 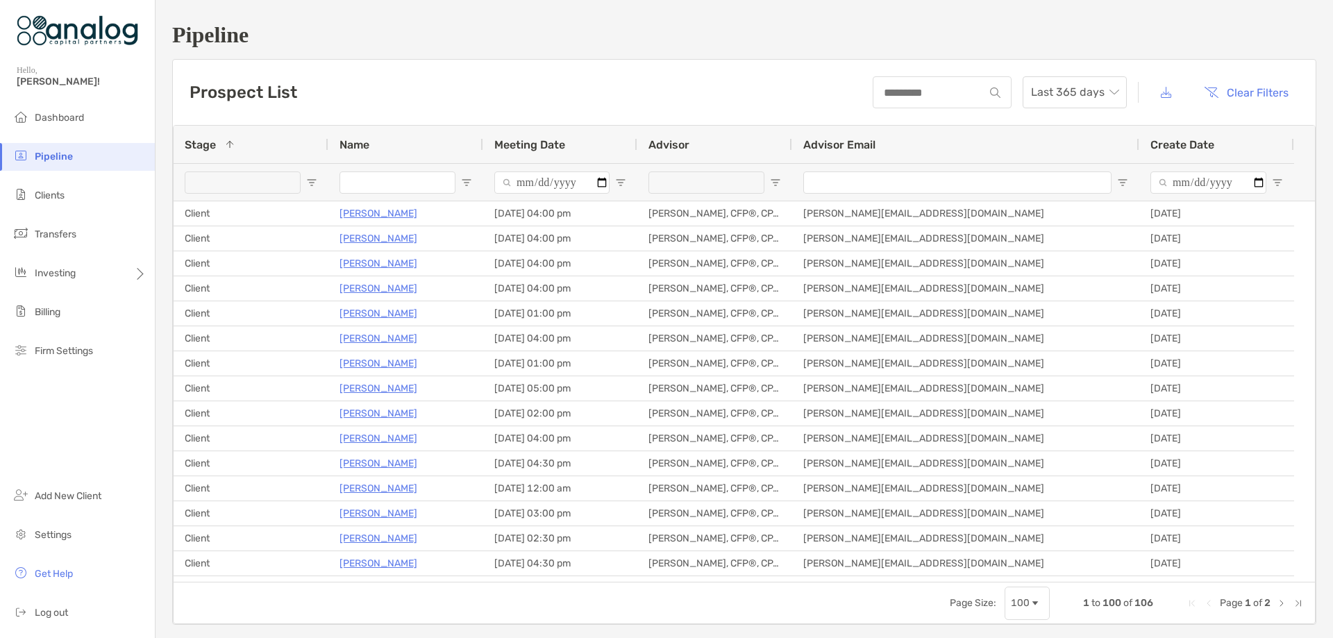 I want to click on span: Create Date, so click(x=1182, y=144).